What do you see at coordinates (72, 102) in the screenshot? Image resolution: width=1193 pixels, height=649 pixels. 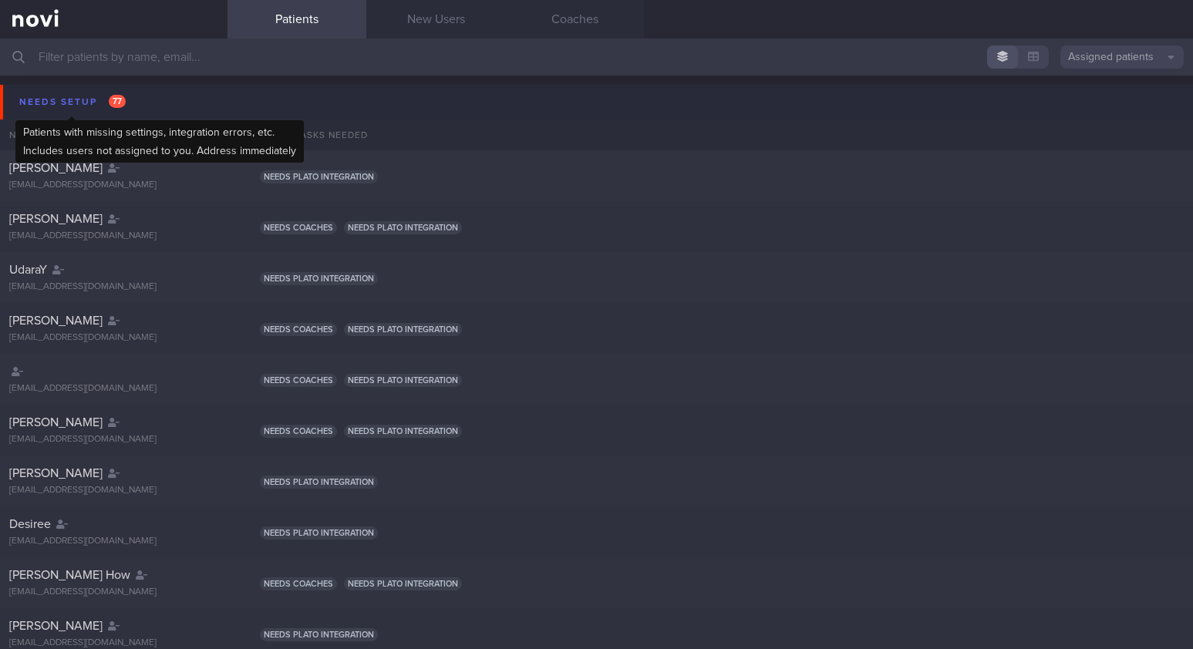 I see `div: Needs setup` at bounding box center [72, 102].